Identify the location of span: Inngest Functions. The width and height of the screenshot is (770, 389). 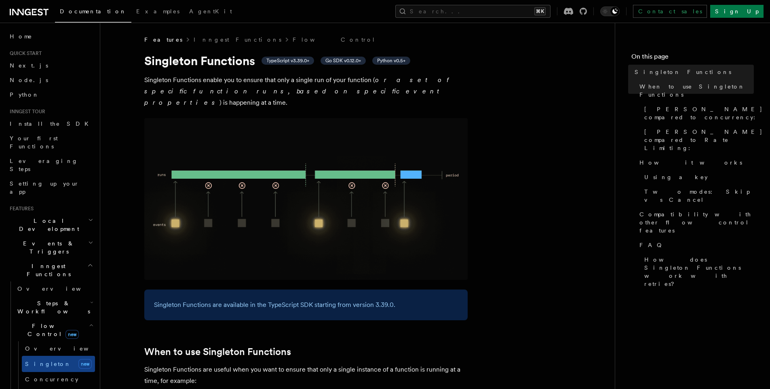
(47, 270).